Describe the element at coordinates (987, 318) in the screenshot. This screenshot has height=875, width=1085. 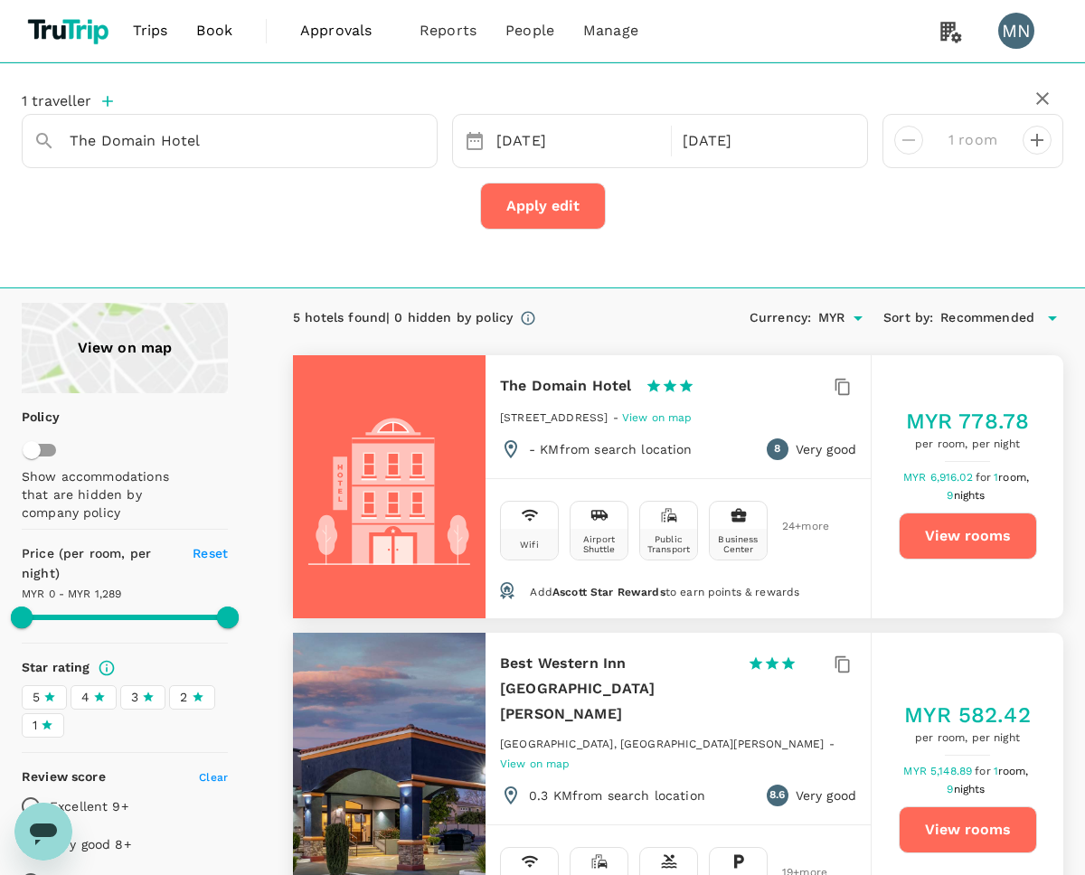
I see `span: Recommended` at that location.